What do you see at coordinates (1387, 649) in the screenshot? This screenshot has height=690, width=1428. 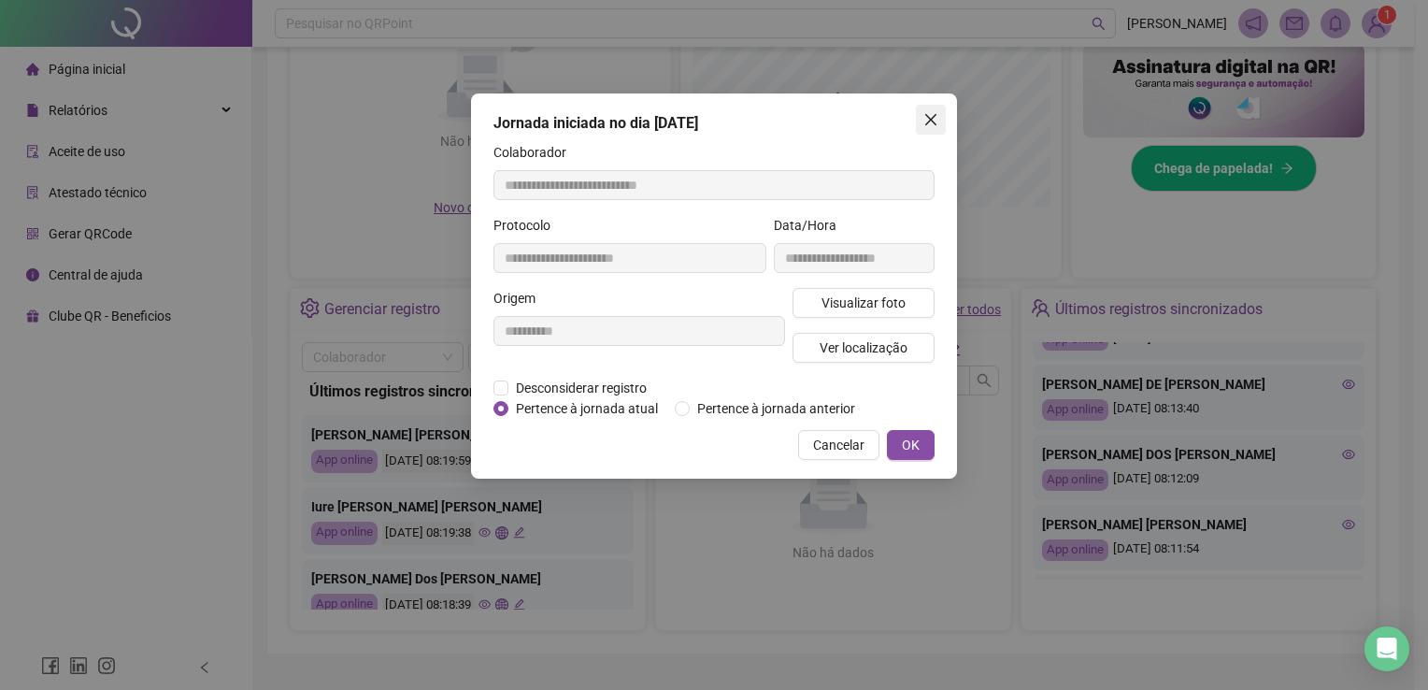 I see `div: Open Intercom Messenger` at bounding box center [1387, 649].